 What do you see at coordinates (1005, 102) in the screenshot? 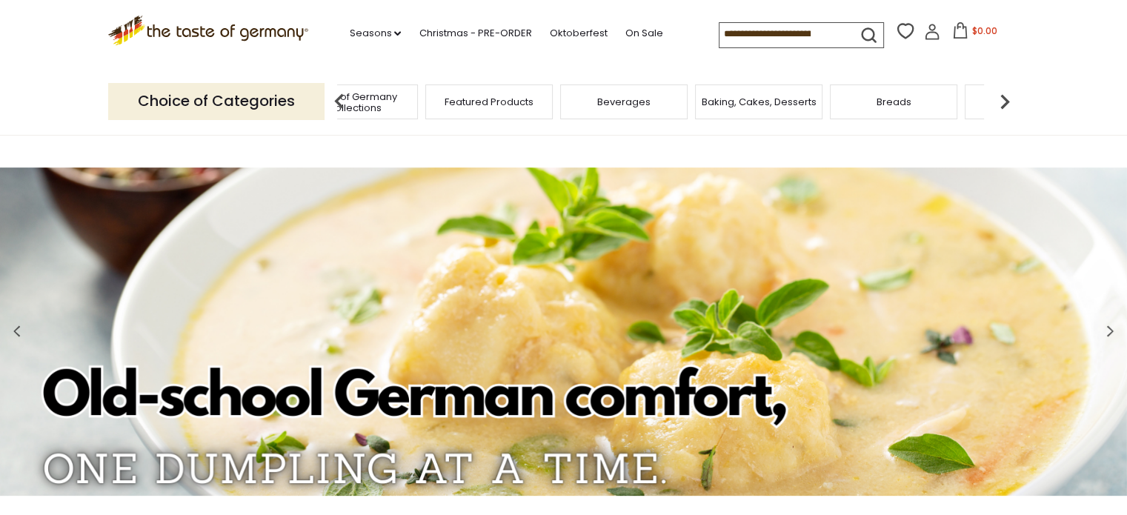
I see `img: next arrow` at bounding box center [1005, 102].